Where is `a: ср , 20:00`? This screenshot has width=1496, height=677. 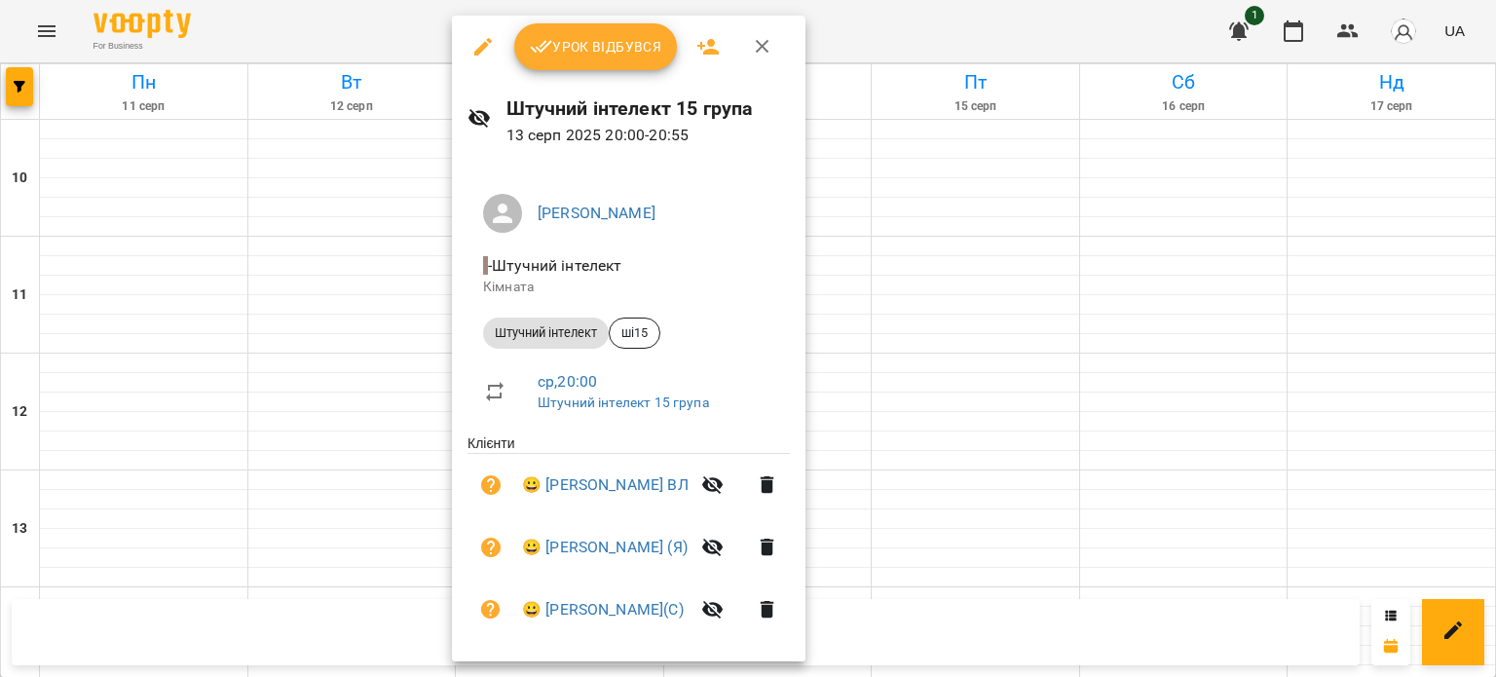 a: ср , 20:00 is located at coordinates (567, 381).